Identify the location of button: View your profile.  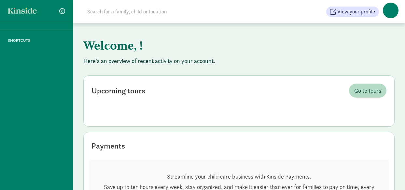
(353, 12).